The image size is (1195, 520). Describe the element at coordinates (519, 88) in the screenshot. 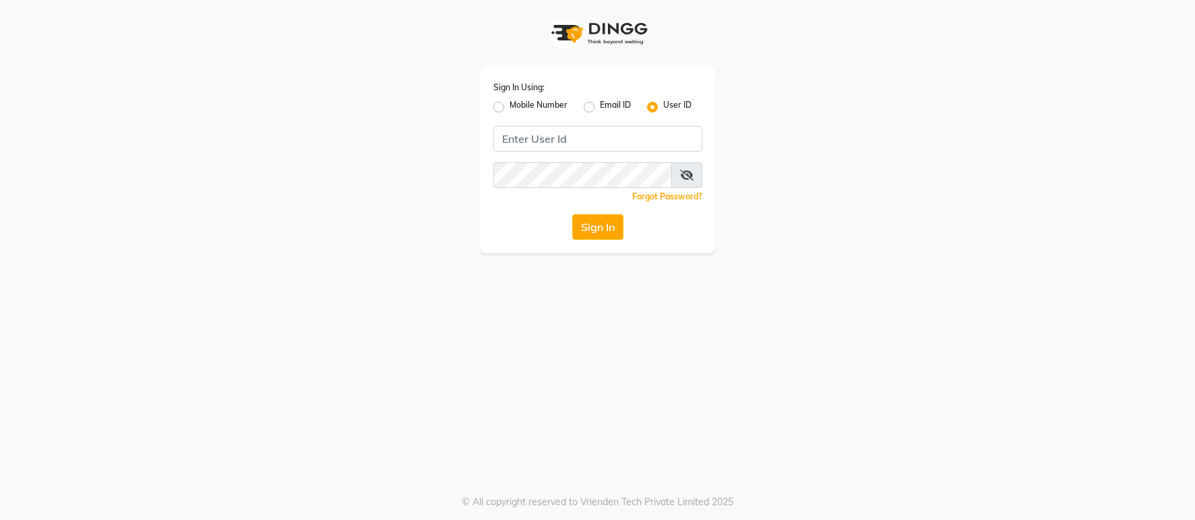

I see `label: Sign In Using:` at that location.